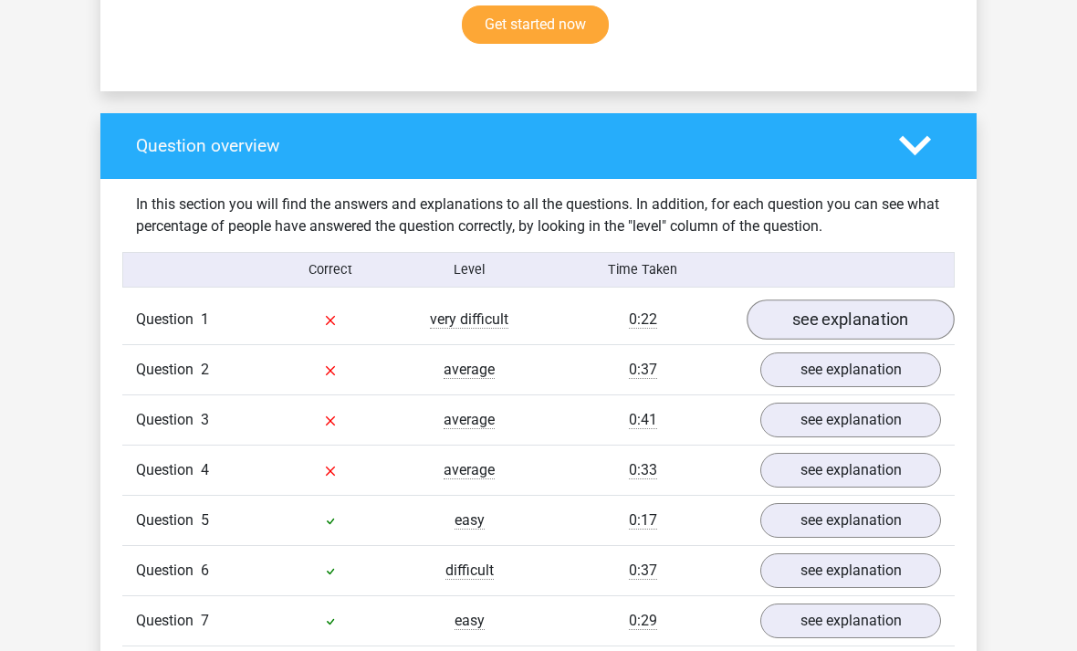  Describe the element at coordinates (642, 270) in the screenshot. I see `div: Time Taken` at that location.